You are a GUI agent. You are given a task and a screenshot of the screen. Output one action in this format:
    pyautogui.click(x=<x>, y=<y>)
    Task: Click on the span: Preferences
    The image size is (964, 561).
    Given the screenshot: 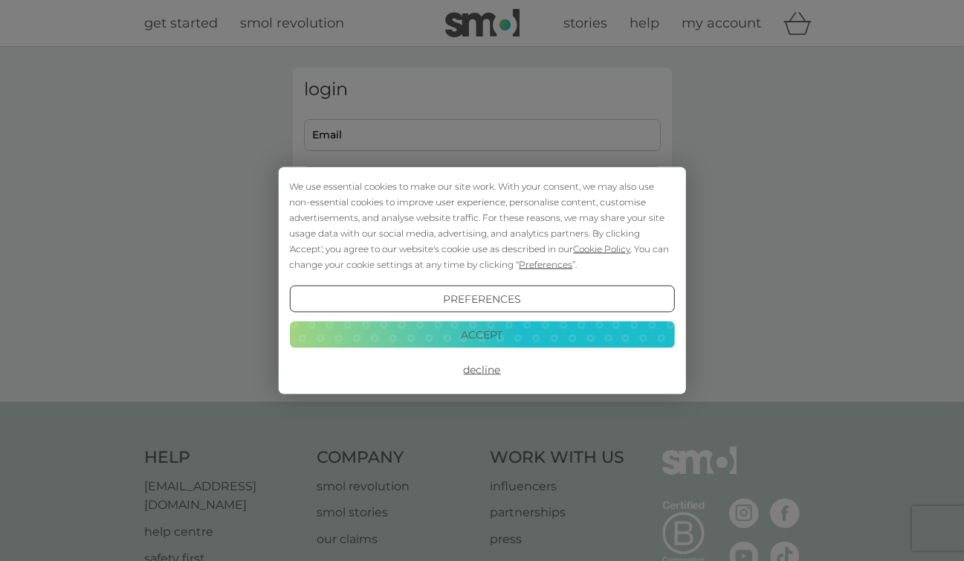 What is the action you would take?
    pyautogui.click(x=546, y=264)
    